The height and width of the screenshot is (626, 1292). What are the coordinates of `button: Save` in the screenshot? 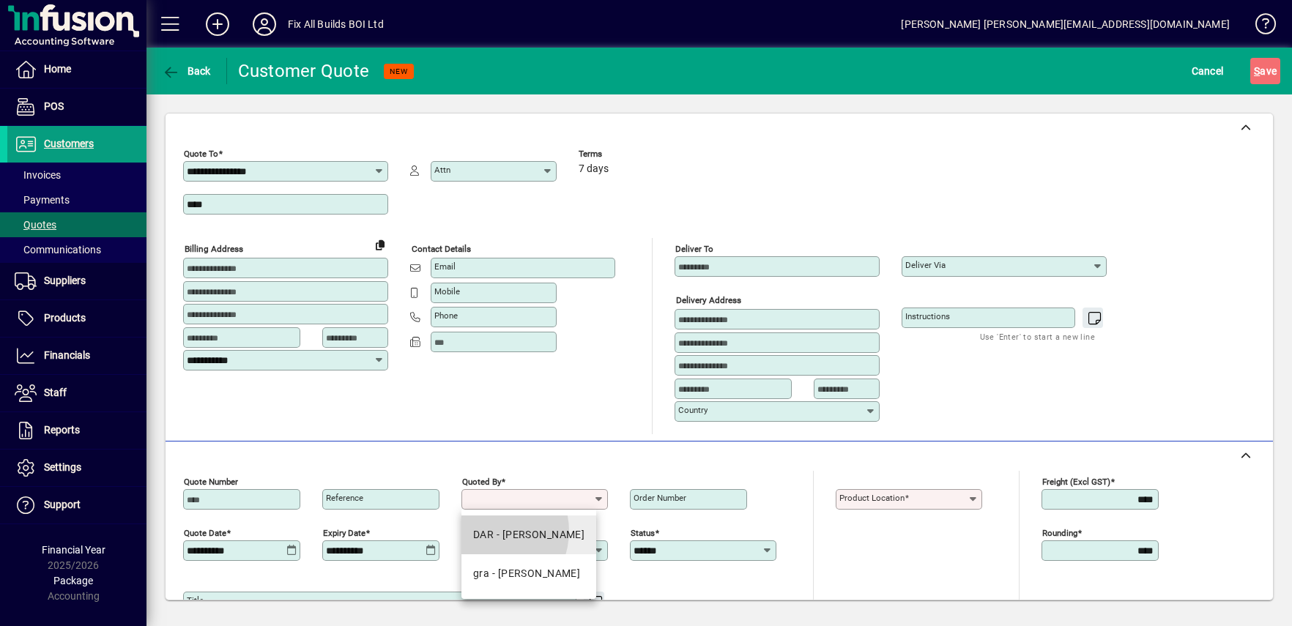 It's located at (1265, 71).